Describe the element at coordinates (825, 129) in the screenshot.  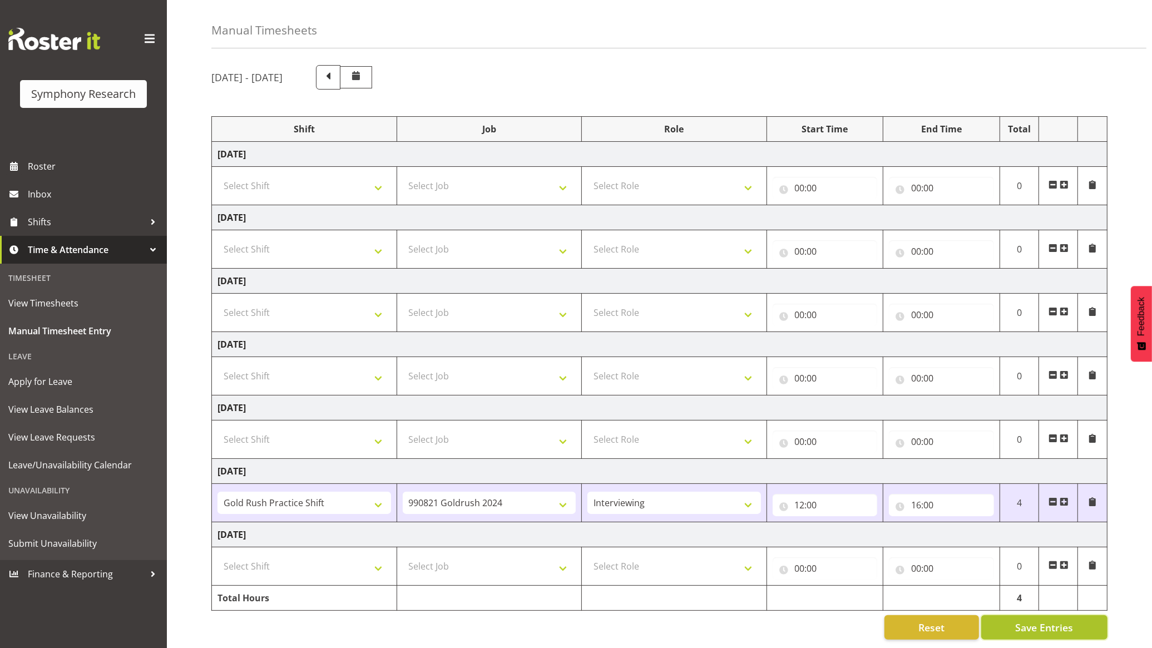
I see `div: Start Time` at that location.